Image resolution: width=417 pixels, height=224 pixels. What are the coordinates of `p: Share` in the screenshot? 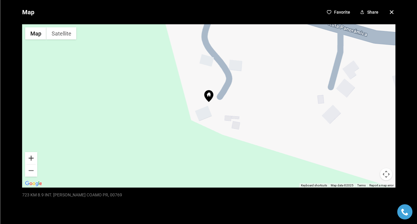 It's located at (373, 12).